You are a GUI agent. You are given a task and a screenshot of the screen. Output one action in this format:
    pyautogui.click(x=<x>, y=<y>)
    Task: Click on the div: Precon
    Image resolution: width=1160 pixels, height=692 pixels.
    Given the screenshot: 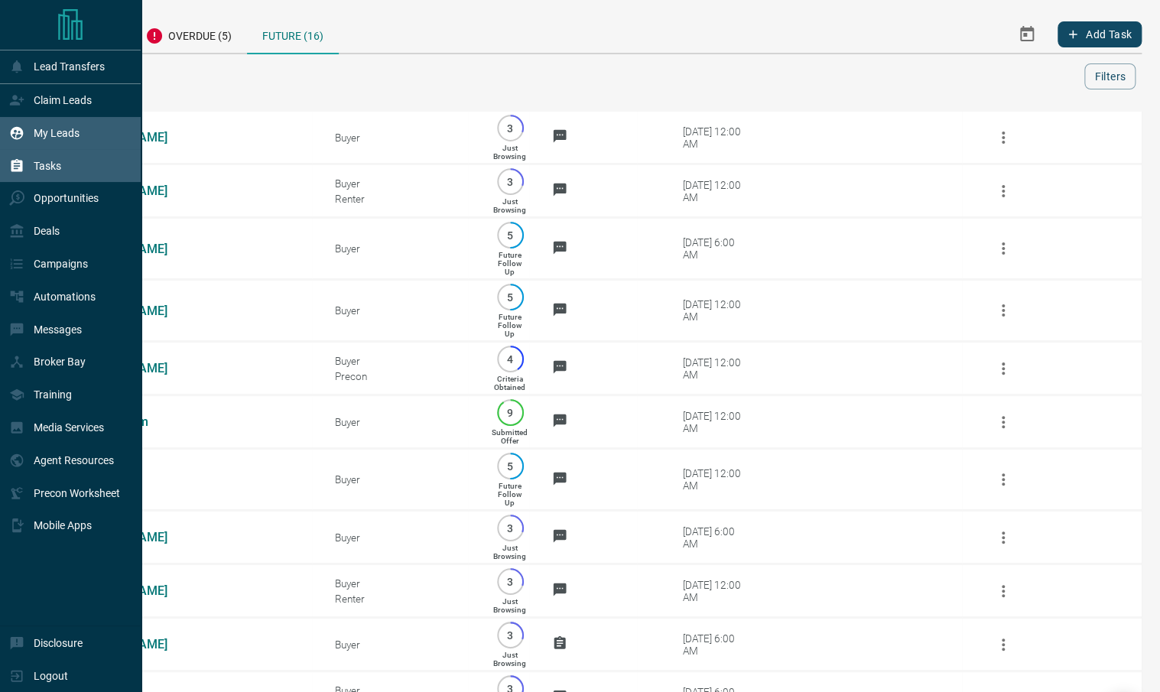 What is the action you would take?
    pyautogui.click(x=401, y=376)
    